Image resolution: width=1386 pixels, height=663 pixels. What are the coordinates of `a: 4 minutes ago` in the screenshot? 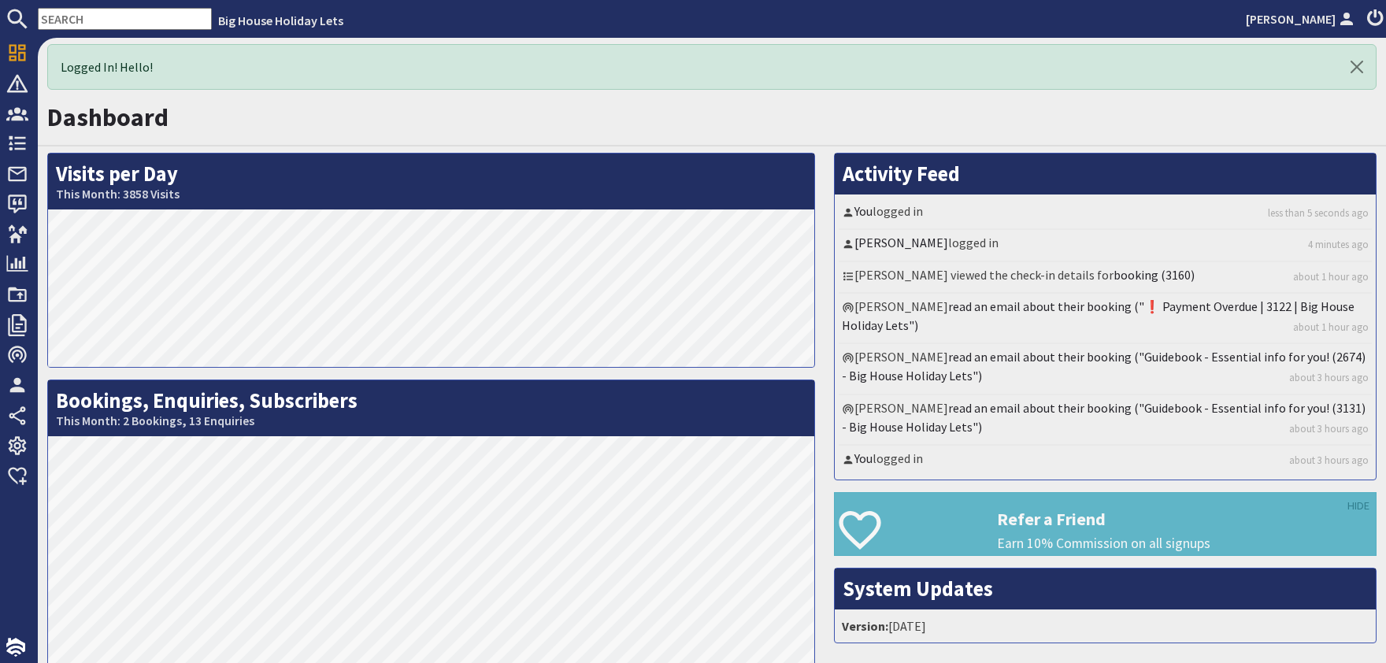 It's located at (1338, 244).